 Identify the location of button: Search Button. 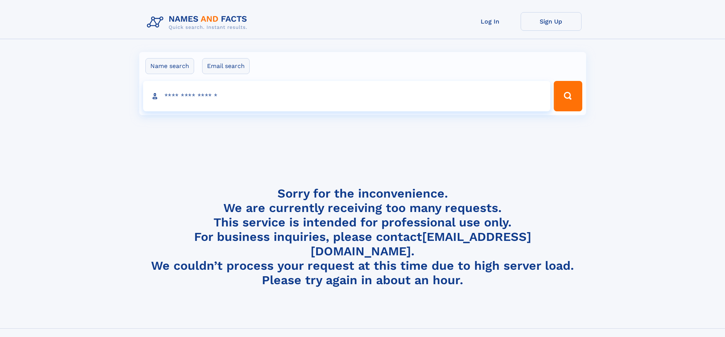
(567, 96).